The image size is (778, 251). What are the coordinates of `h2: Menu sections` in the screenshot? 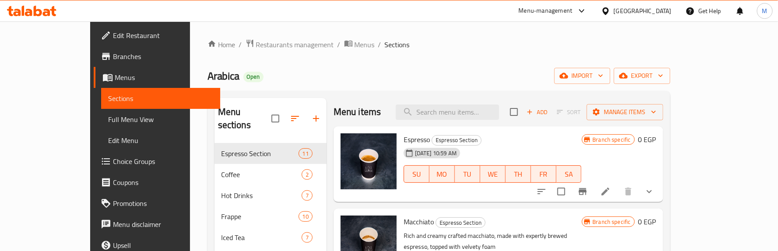 It's located at (245, 119).